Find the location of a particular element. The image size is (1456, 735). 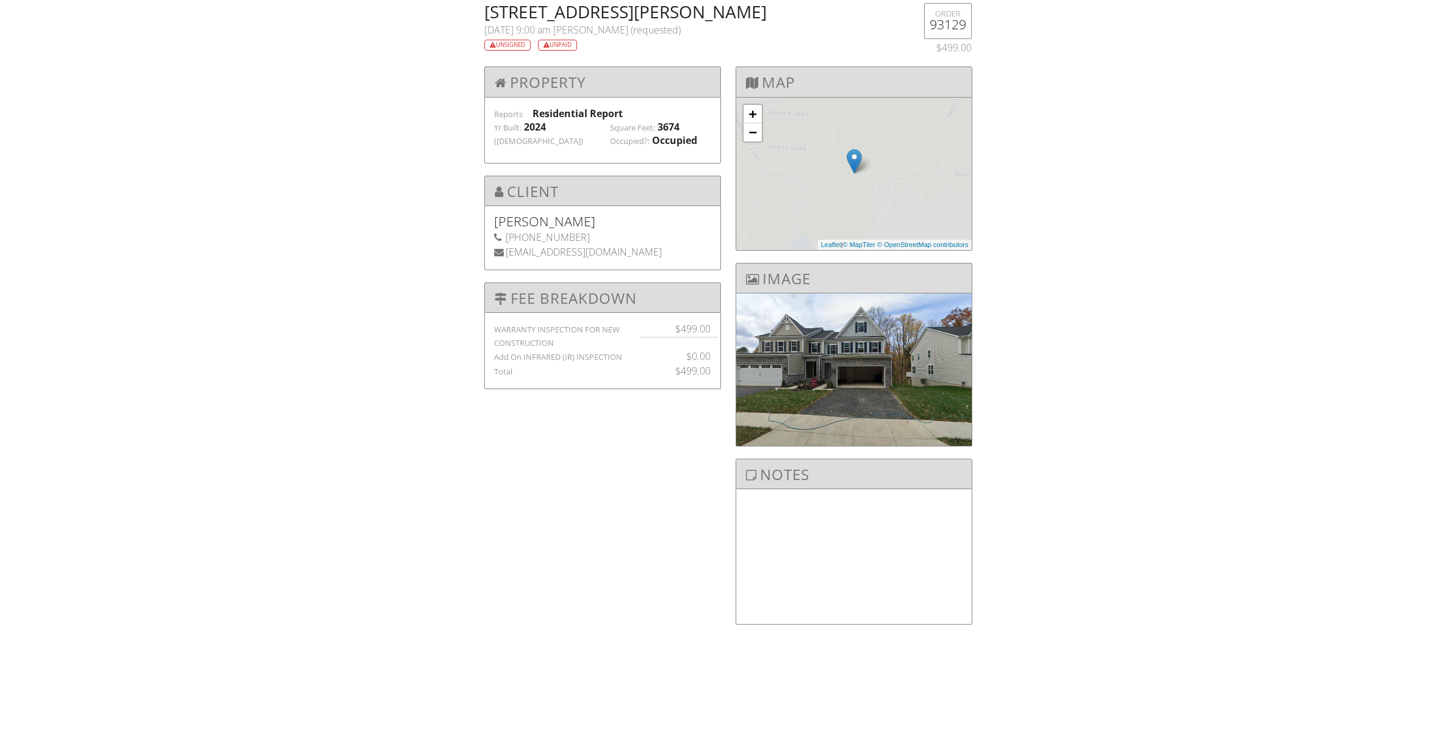

div: Residential Report is located at coordinates (621, 113).